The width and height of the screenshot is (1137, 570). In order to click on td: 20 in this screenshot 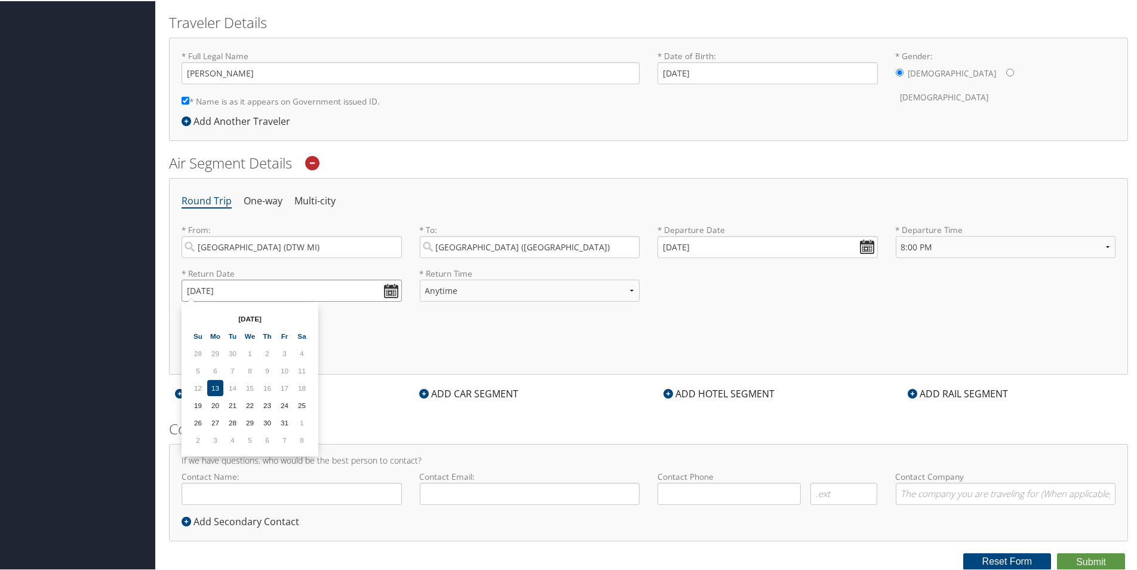, I will do `click(215, 404)`.